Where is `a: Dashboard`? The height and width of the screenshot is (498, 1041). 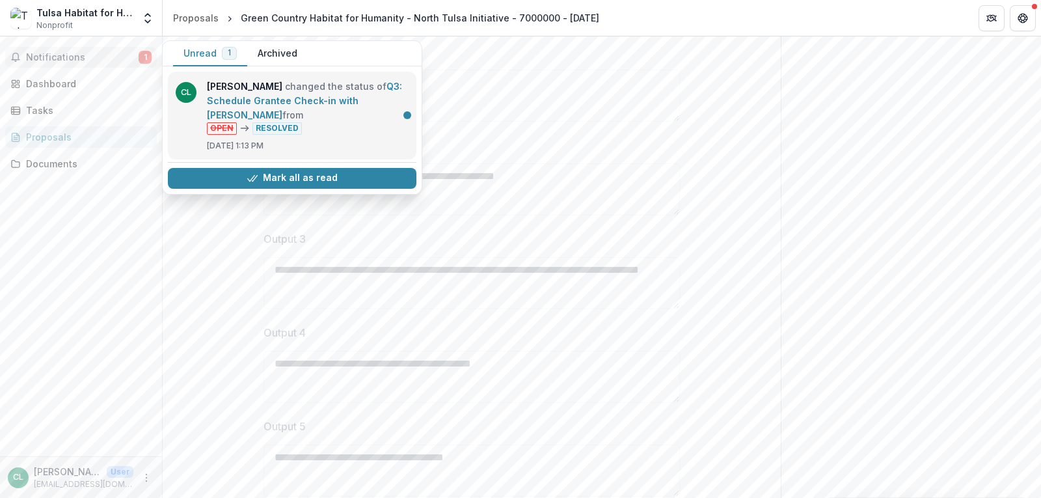
a: Dashboard is located at coordinates (81, 83).